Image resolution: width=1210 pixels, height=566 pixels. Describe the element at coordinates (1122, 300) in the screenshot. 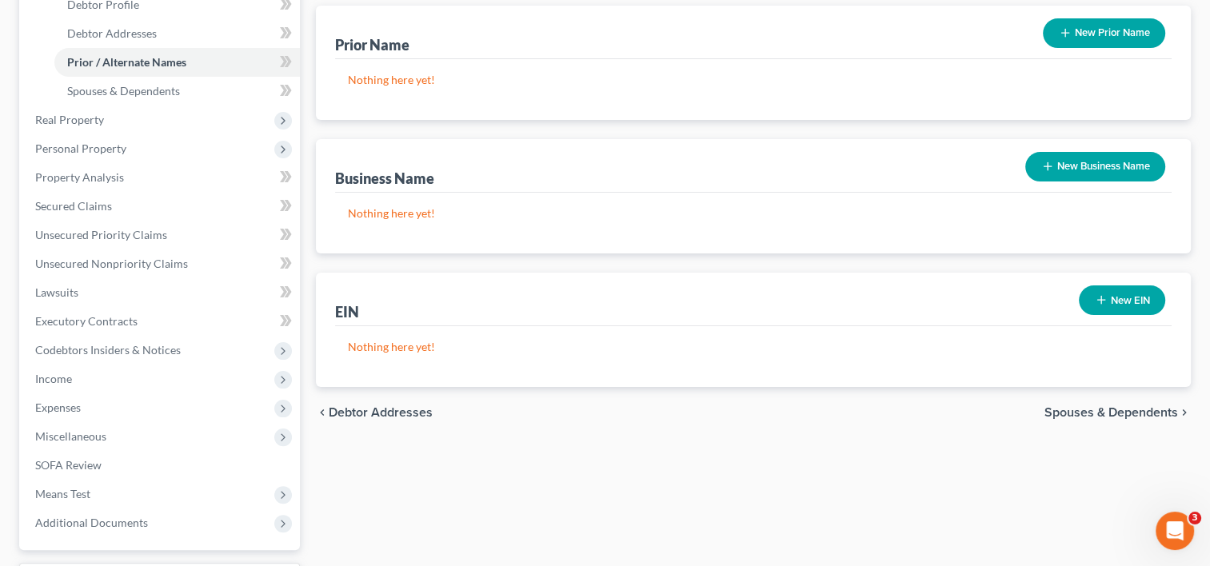

I see `button: New EIN` at that location.